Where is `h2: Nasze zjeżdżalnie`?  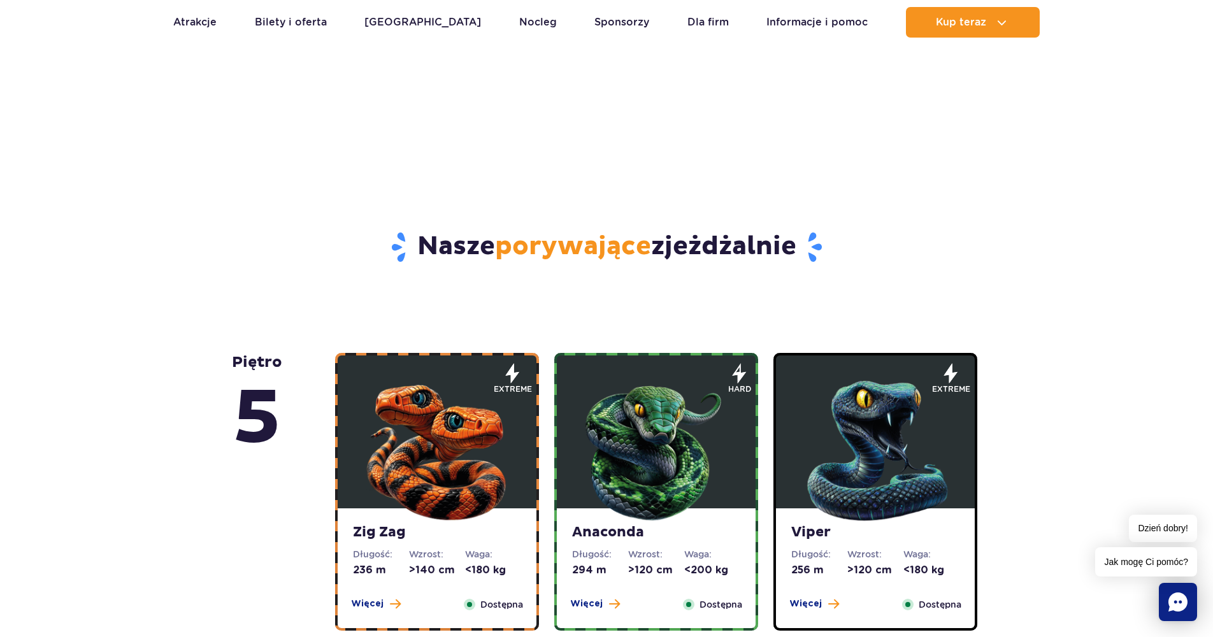
h2: Nasze zjeżdżalnie is located at coordinates (607, 247).